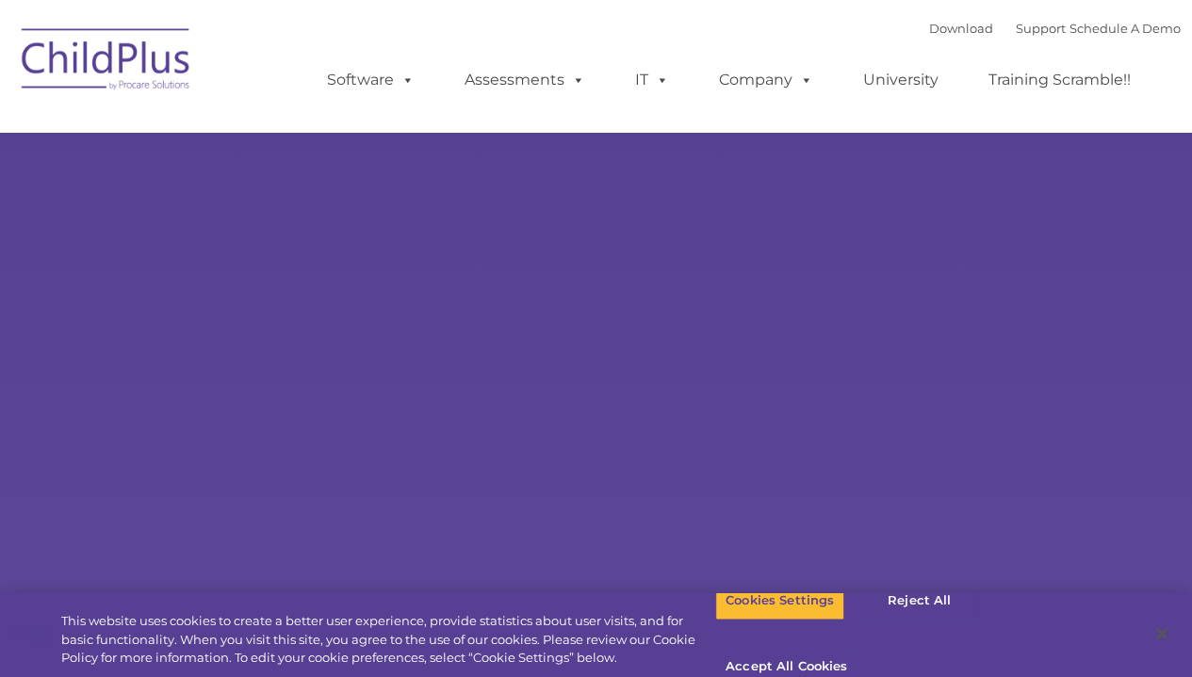 The width and height of the screenshot is (1192, 677). What do you see at coordinates (370, 80) in the screenshot?
I see `a: Software` at bounding box center [370, 80].